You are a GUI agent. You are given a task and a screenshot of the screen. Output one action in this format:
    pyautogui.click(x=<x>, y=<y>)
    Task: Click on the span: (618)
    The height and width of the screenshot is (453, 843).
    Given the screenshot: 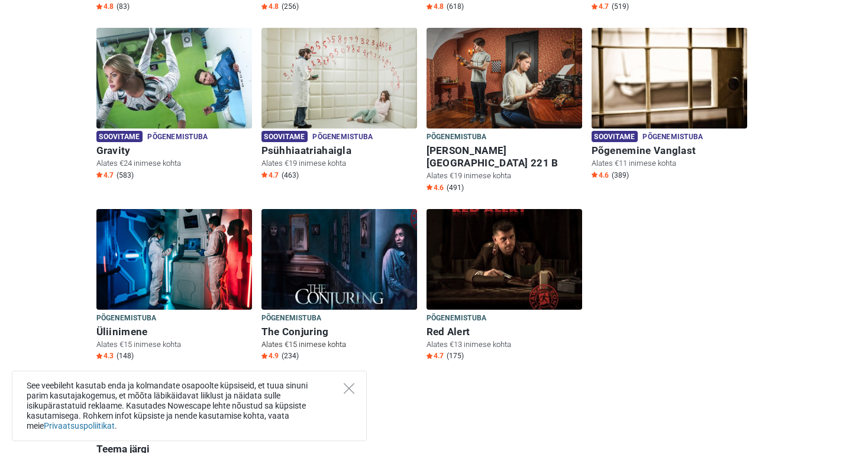 What is the action you would take?
    pyautogui.click(x=455, y=7)
    